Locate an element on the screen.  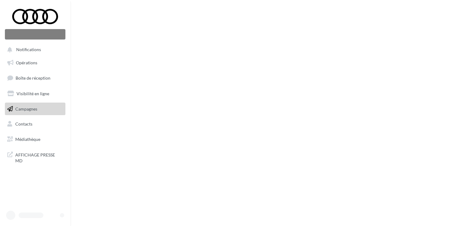
a: AFFICHAGE PRESSE MD is located at coordinates (35, 157).